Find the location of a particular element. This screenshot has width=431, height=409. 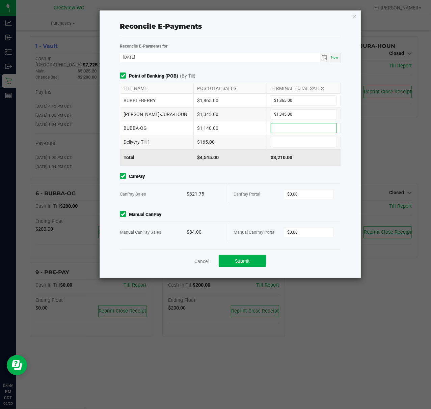

div: $4,515.00 is located at coordinates (230, 158).